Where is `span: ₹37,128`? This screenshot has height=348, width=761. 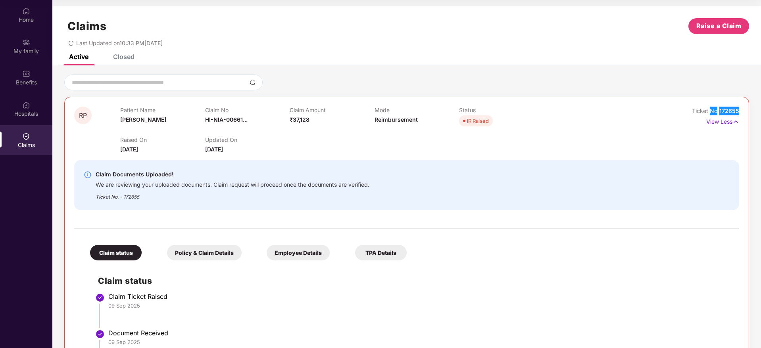 span: ₹37,128 is located at coordinates (300, 119).